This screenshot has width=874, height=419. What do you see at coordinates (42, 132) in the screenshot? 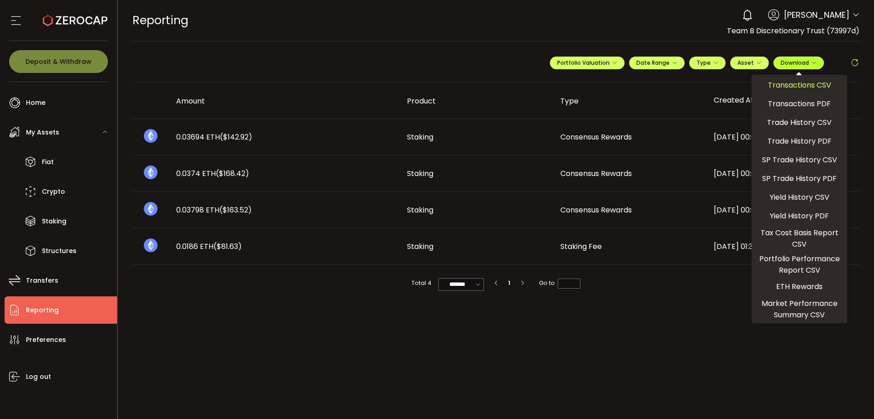
I see `span: My Assets` at bounding box center [42, 132].